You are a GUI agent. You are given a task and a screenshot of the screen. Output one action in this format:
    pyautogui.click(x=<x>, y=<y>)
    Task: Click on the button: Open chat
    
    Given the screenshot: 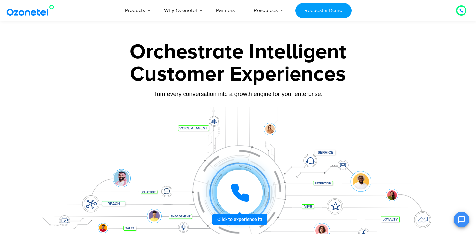 What is the action you would take?
    pyautogui.click(x=461, y=220)
    